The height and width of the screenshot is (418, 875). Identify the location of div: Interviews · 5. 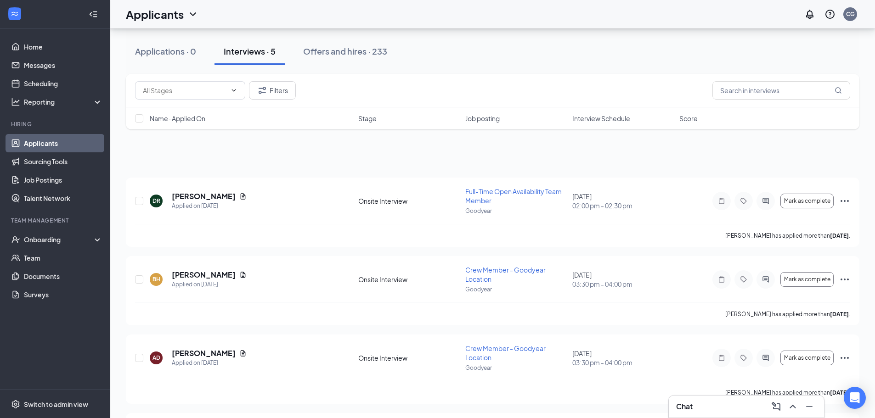
(249, 51).